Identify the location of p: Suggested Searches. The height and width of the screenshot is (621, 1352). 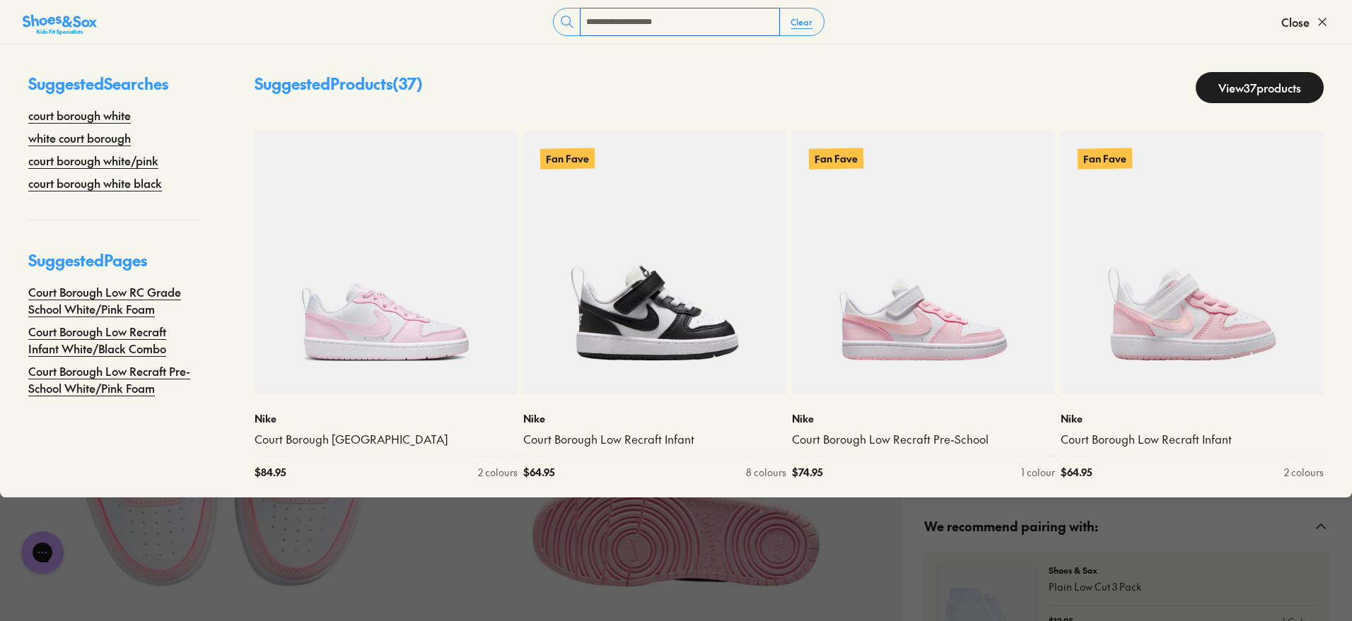
(113, 89).